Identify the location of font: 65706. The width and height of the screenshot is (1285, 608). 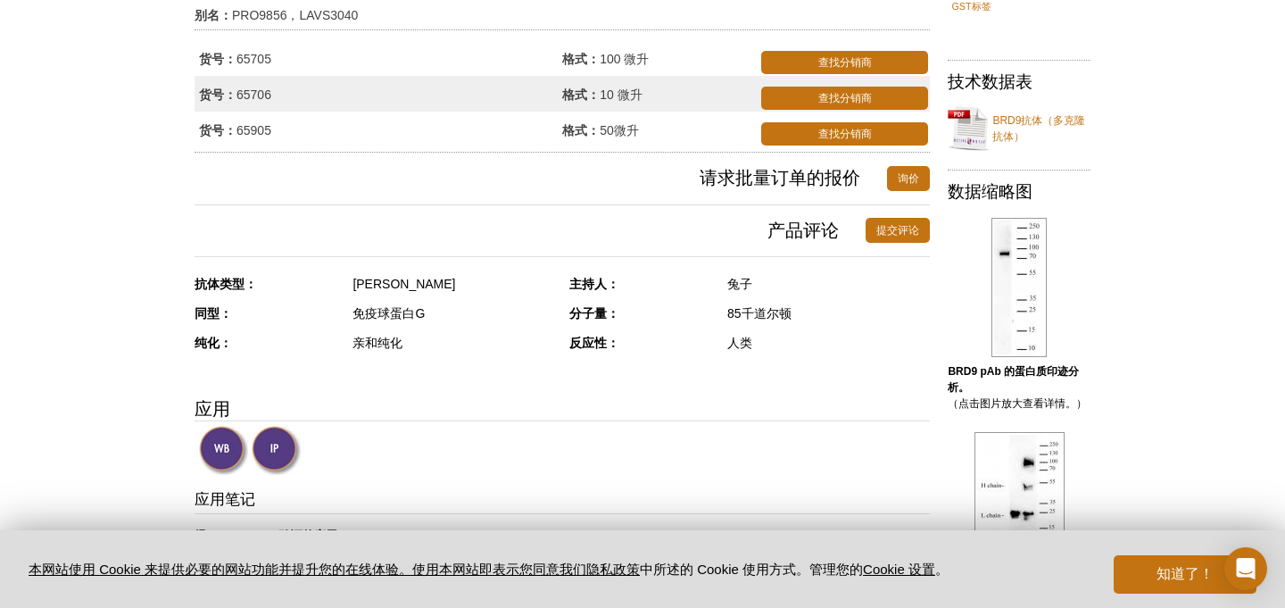
(253, 95).